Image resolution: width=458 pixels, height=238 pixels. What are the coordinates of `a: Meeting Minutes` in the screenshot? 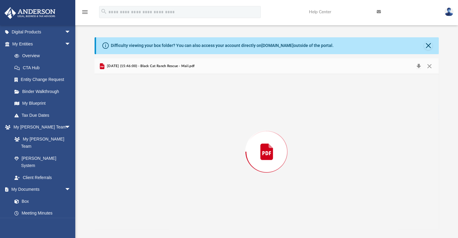 It's located at (42, 214).